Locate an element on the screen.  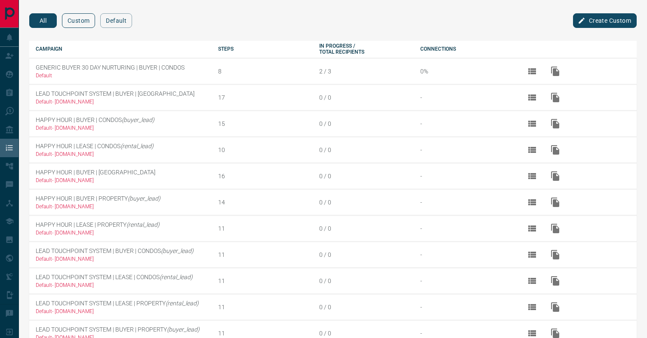
td: 0% is located at coordinates (464, 71).